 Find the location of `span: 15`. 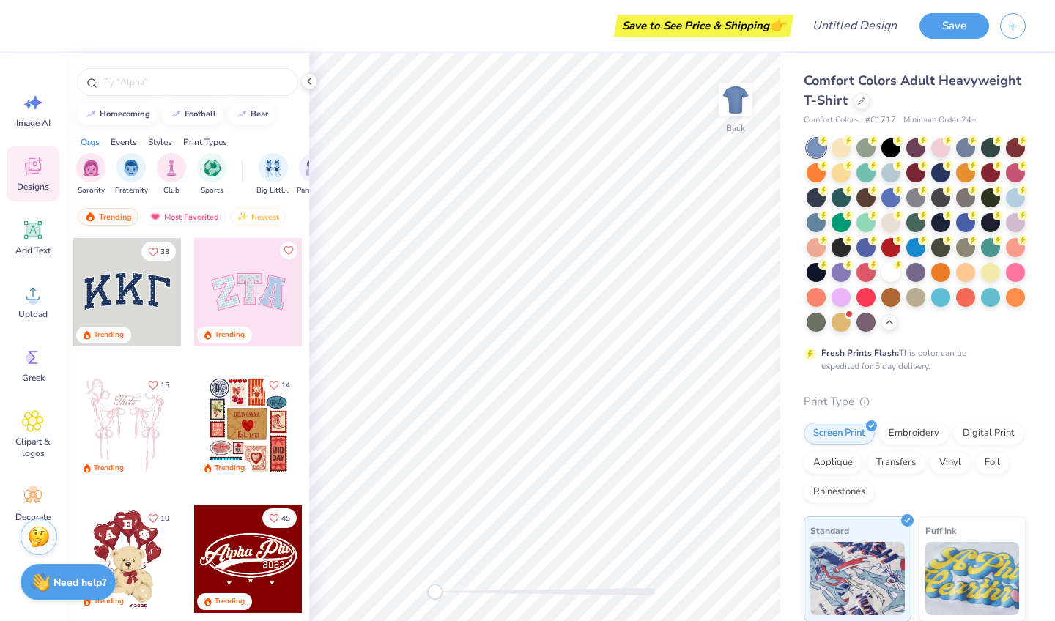

span: 15 is located at coordinates (165, 385).